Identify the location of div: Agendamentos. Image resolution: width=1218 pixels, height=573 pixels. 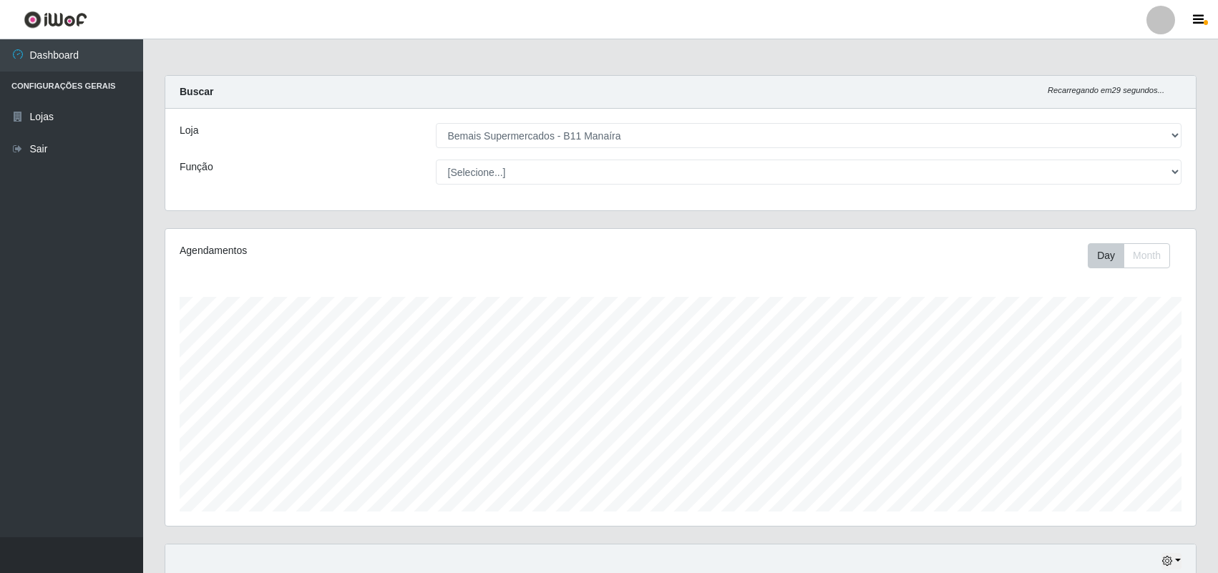
(382, 250).